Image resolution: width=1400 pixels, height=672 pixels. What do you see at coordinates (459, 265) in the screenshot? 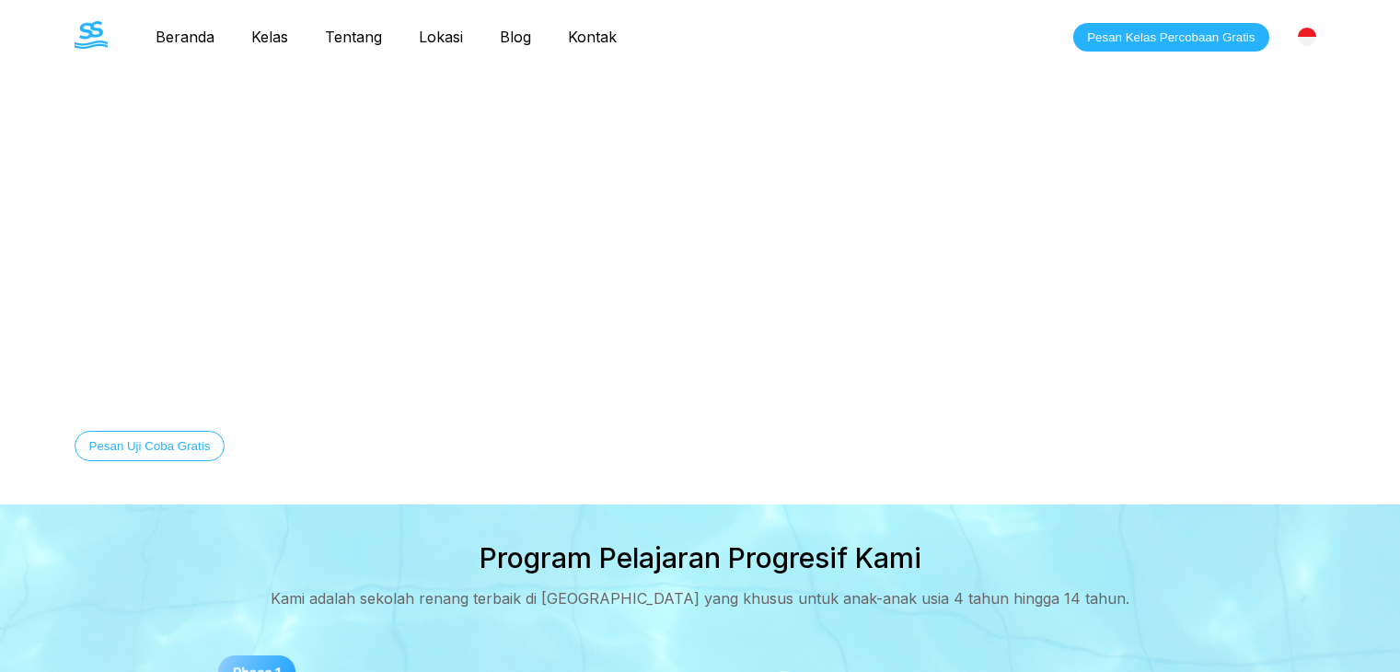
I see `div: Selamat Datang di Swim Starter` at bounding box center [459, 265].